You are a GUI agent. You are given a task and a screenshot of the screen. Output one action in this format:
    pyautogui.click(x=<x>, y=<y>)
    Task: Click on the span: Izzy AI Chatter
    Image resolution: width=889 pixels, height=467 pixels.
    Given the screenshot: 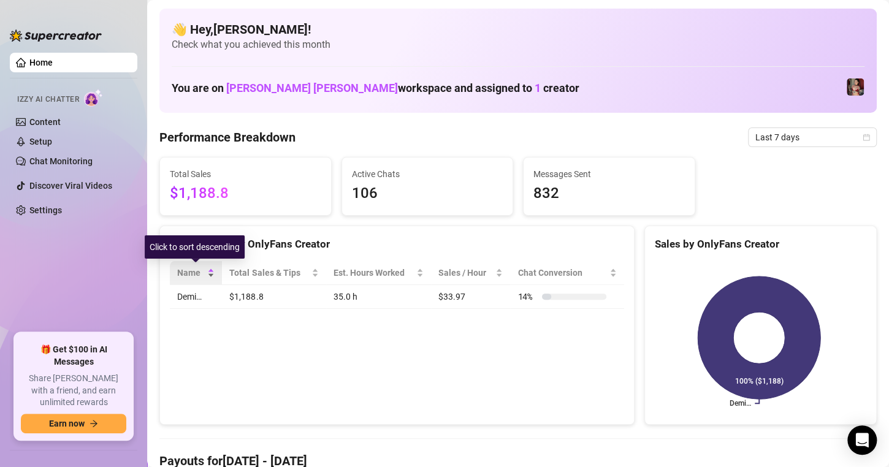 What is the action you would take?
    pyautogui.click(x=48, y=99)
    